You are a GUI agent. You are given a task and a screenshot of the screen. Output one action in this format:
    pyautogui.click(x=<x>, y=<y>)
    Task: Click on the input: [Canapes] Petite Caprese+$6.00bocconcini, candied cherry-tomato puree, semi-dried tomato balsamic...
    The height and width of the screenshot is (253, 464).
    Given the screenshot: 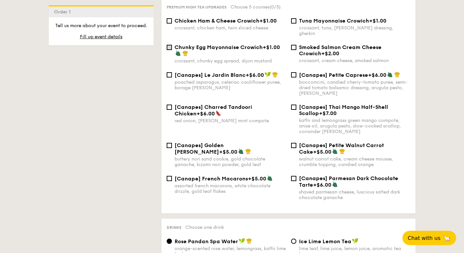 What is the action you would take?
    pyautogui.click(x=294, y=75)
    